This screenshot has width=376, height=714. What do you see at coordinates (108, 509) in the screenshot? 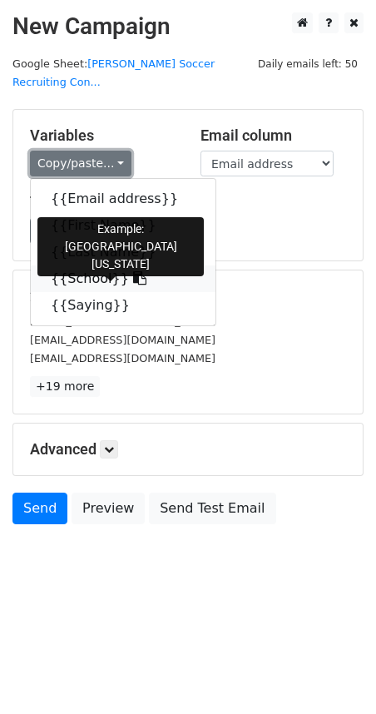
I see `a: Preview` at bounding box center [108, 509].